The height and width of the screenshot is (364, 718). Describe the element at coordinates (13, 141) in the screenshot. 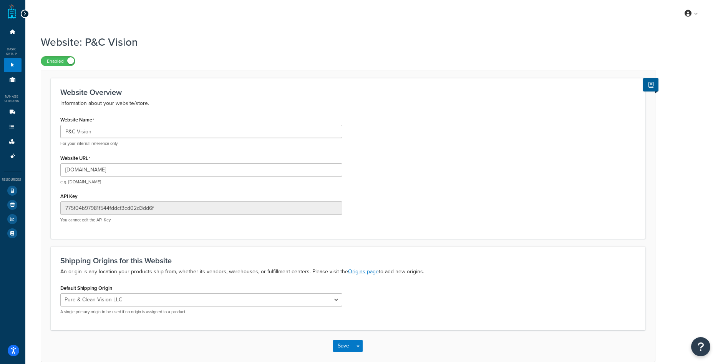

I see `li: Boxes` at that location.